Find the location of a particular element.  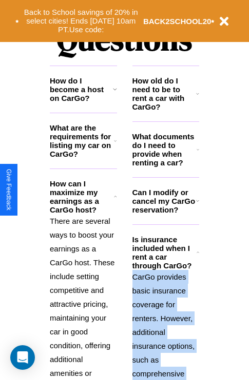

div: Open Intercom Messenger is located at coordinates (23, 358).